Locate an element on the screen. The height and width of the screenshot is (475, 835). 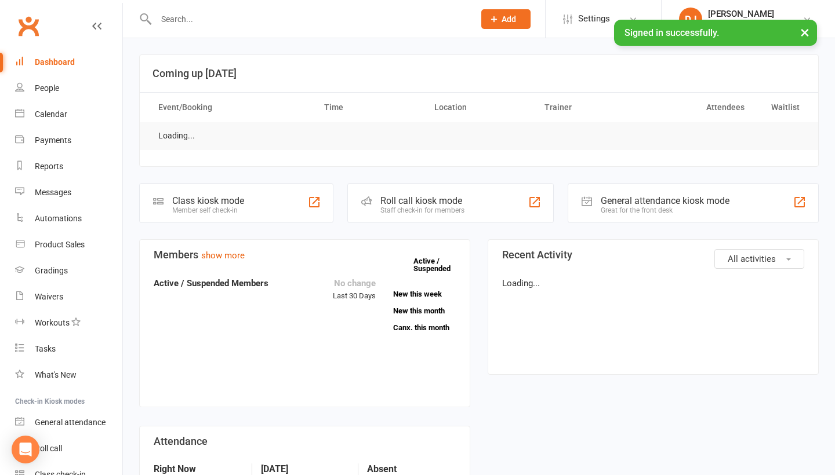
button: All activities is located at coordinates (759, 259).